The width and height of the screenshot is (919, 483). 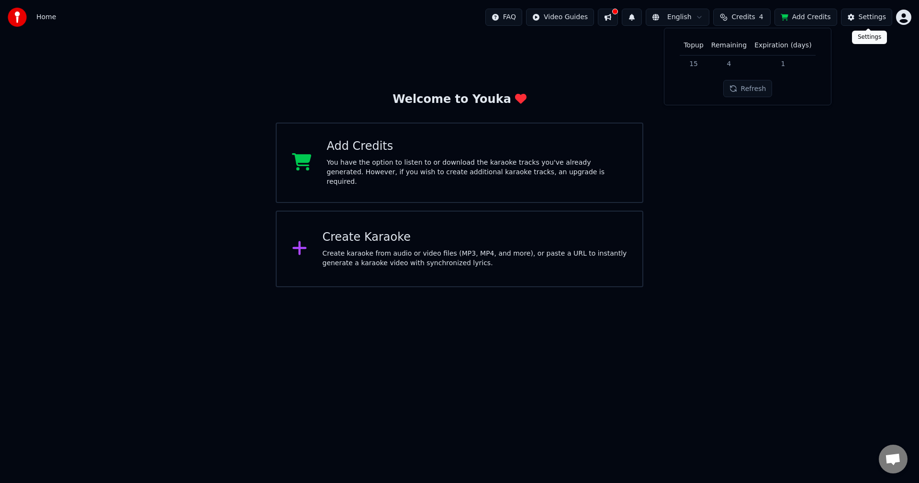 What do you see at coordinates (693, 45) in the screenshot?
I see `th: Topup` at bounding box center [693, 45].